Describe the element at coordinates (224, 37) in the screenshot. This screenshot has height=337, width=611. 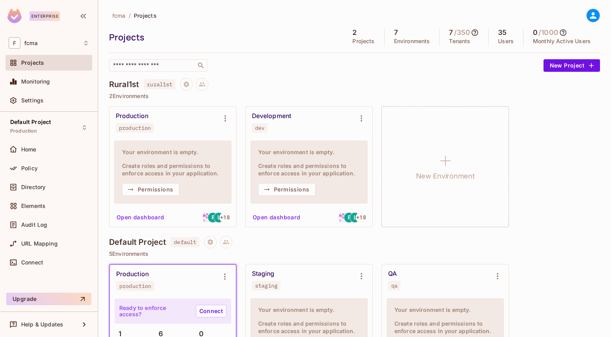
I see `div: Projects` at that location.